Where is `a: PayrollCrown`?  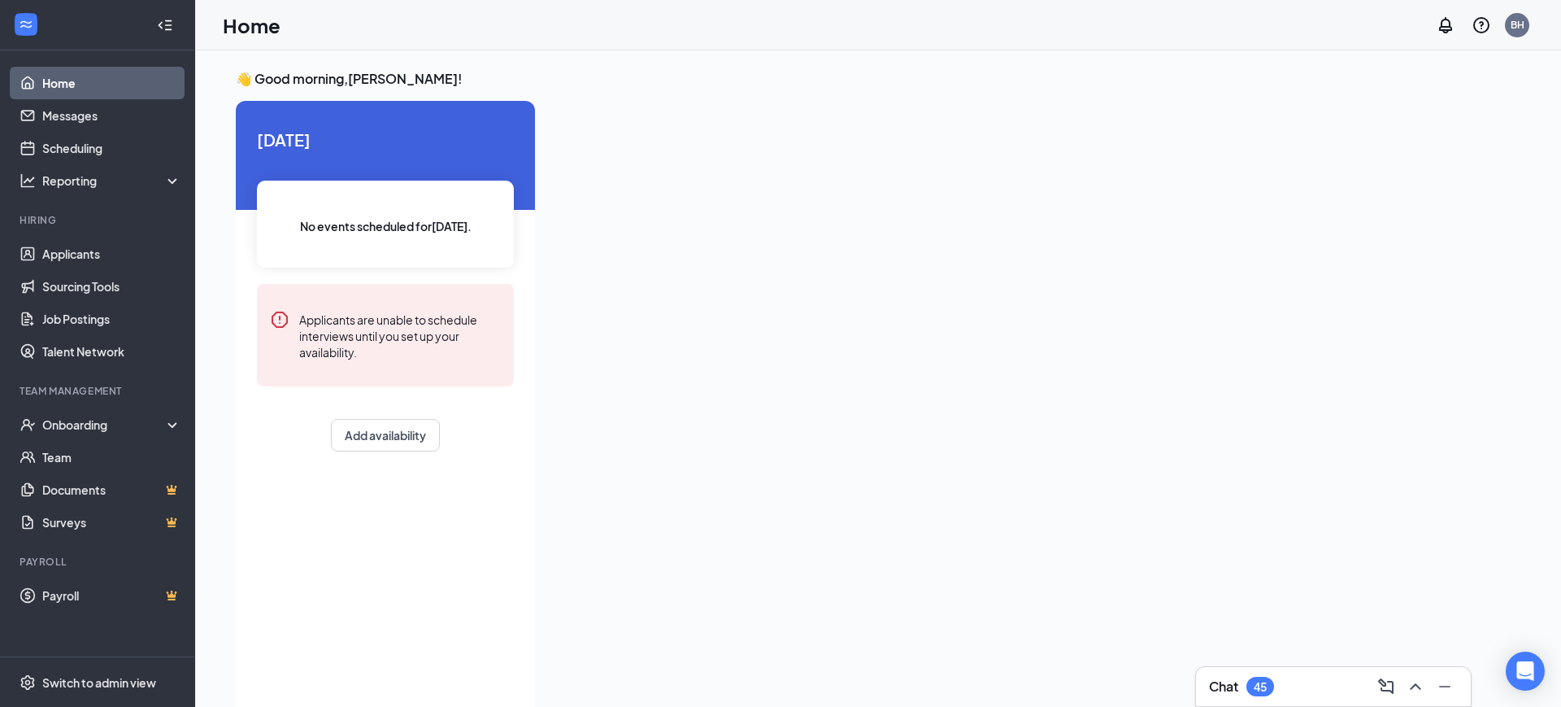 a: PayrollCrown is located at coordinates (111, 595).